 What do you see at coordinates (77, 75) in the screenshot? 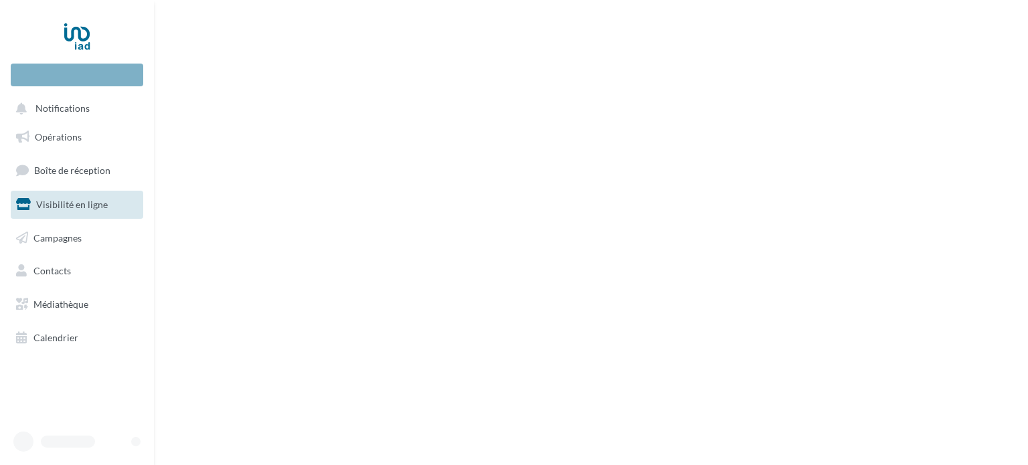
I see `div: Nouvelle campagne` at bounding box center [77, 75].